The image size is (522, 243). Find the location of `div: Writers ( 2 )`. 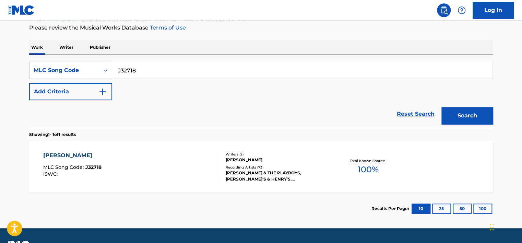

div: Writers ( 2 ) is located at coordinates (277, 154).